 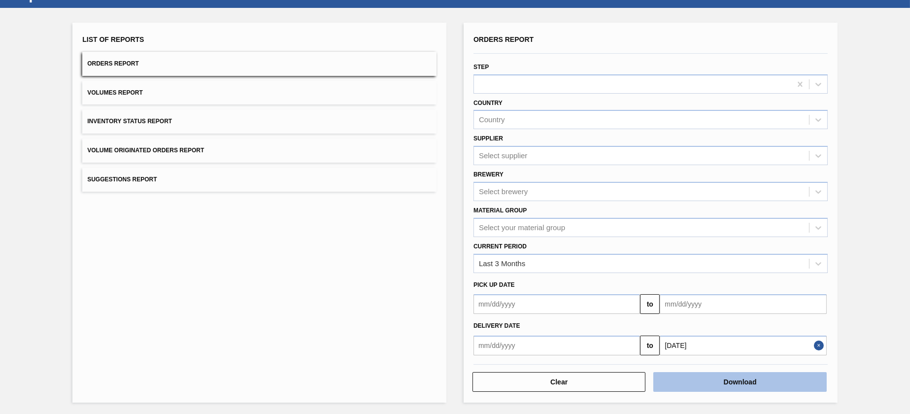 I want to click on button: Volumes Report, so click(x=259, y=93).